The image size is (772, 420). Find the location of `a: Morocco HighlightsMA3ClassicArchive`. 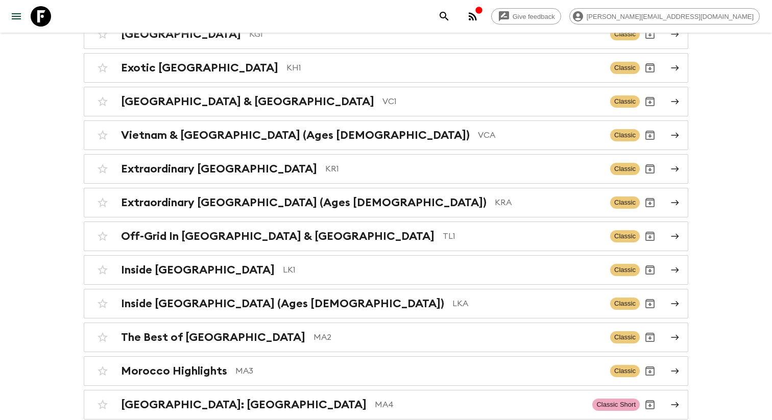

a: Morocco HighlightsMA3ClassicArchive is located at coordinates (386, 371).